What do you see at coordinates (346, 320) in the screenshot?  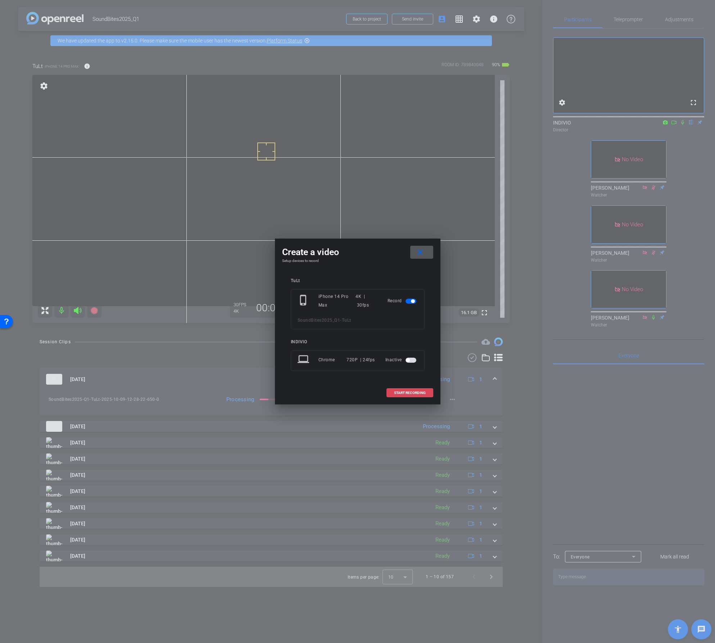 I see `span: TuLt` at bounding box center [346, 320].